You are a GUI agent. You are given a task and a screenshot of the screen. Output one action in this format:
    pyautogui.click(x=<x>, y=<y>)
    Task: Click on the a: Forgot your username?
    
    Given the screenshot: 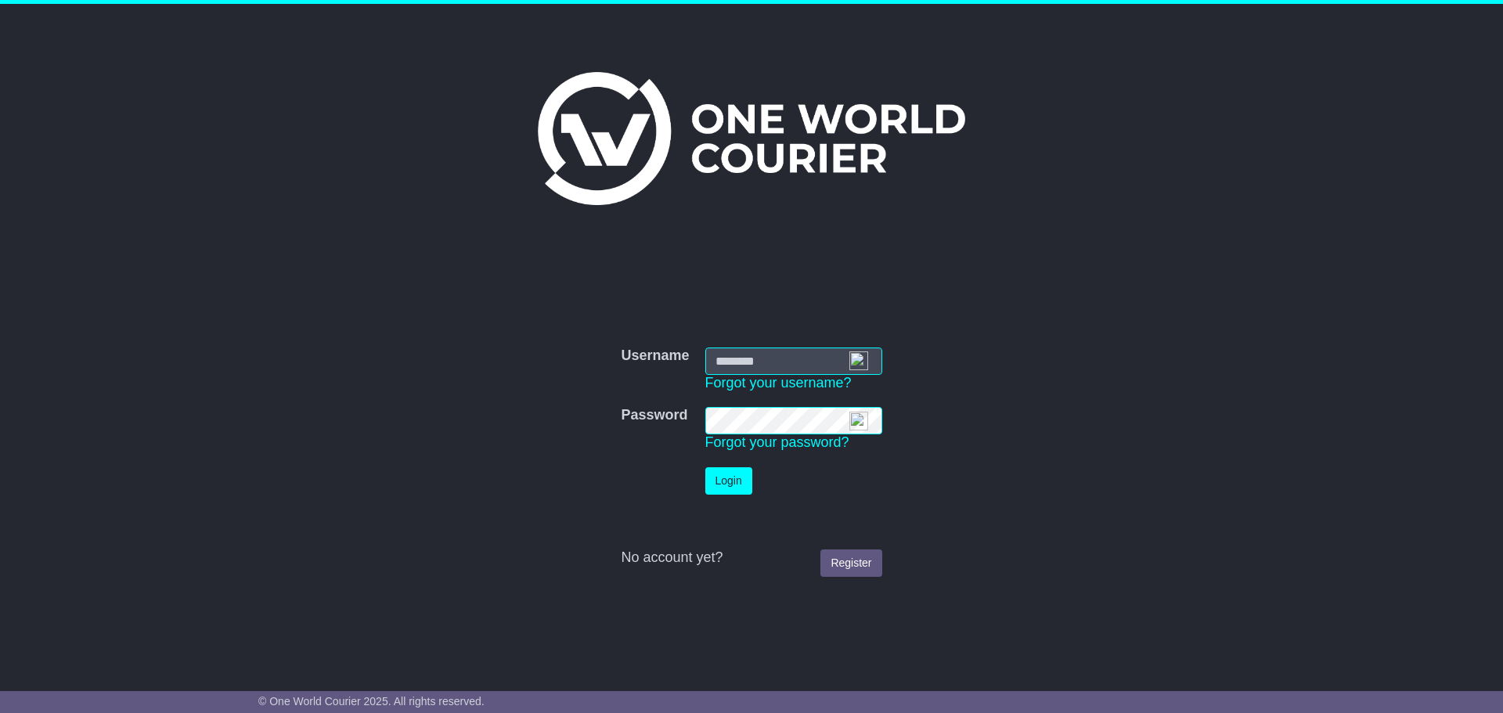 What is the action you would take?
    pyautogui.click(x=778, y=383)
    